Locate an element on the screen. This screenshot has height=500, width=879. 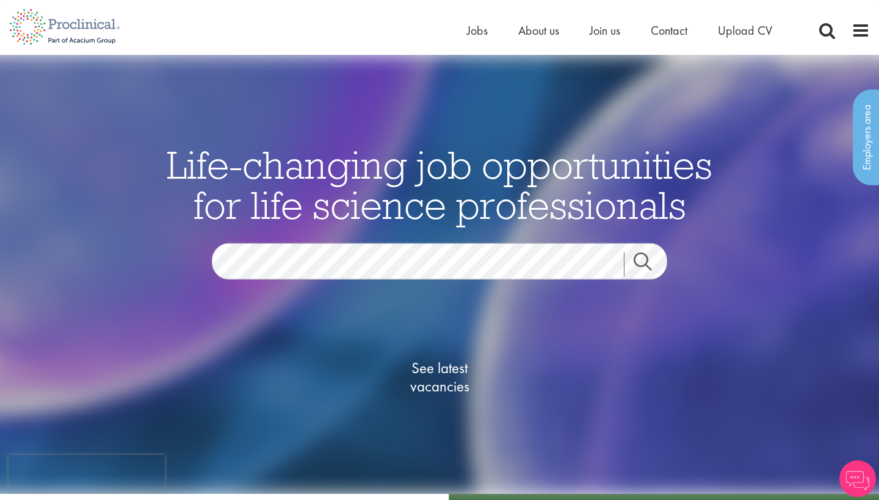
a: Upload CV is located at coordinates (745, 31).